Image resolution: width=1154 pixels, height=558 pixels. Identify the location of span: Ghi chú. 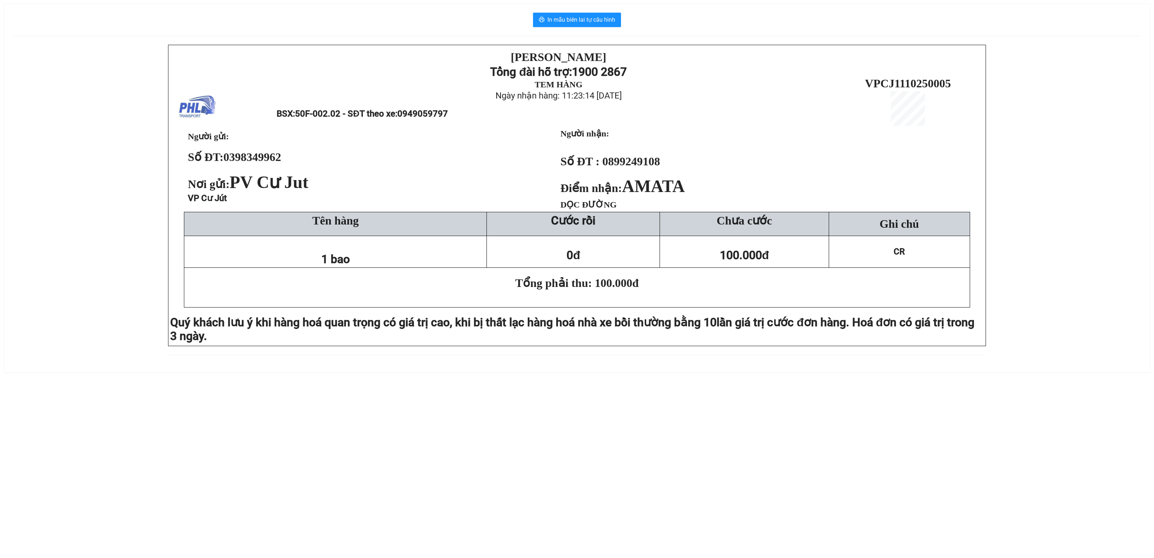
(899, 224).